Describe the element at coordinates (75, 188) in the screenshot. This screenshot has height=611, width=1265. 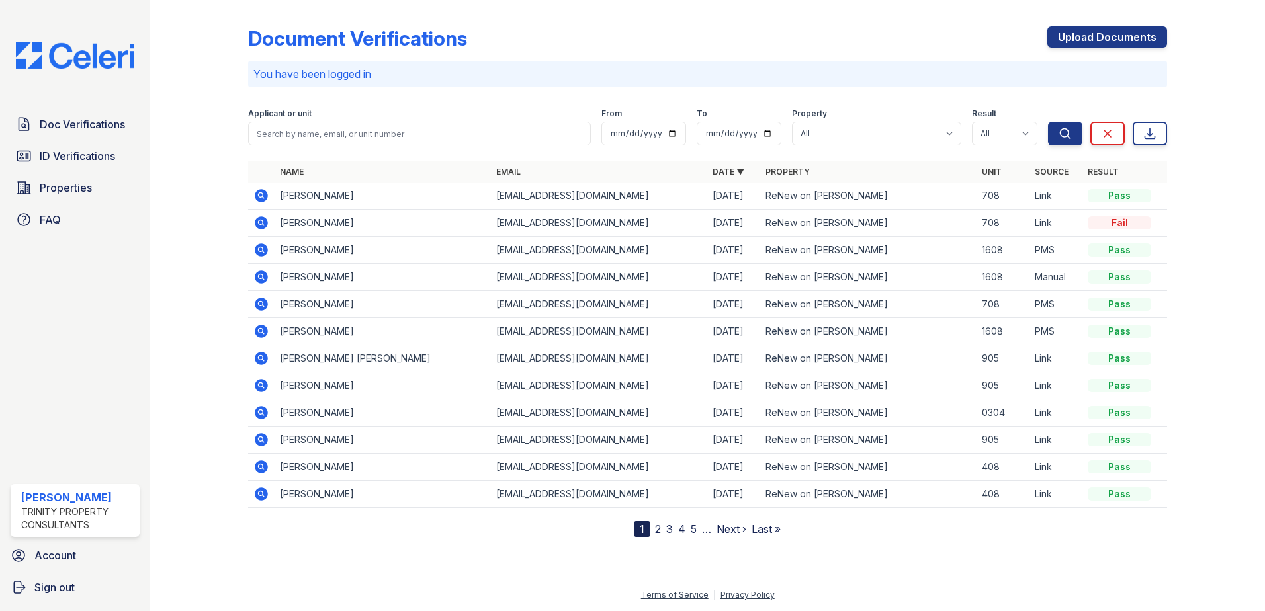
I see `a: Properties` at that location.